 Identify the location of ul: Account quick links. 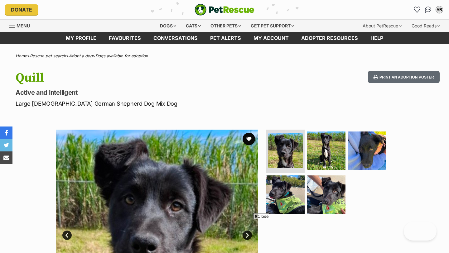
(428, 10).